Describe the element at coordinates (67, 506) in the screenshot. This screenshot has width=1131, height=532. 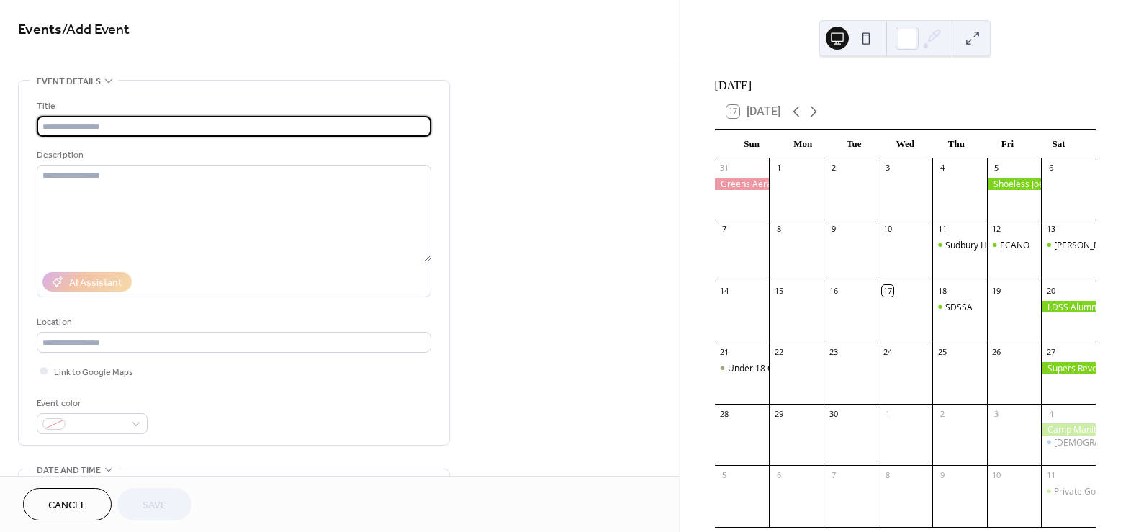
I see `span: Cancel` at that location.